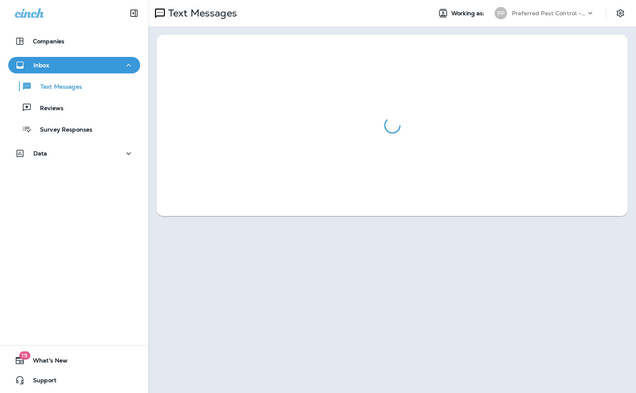  I want to click on button: Companies, so click(74, 41).